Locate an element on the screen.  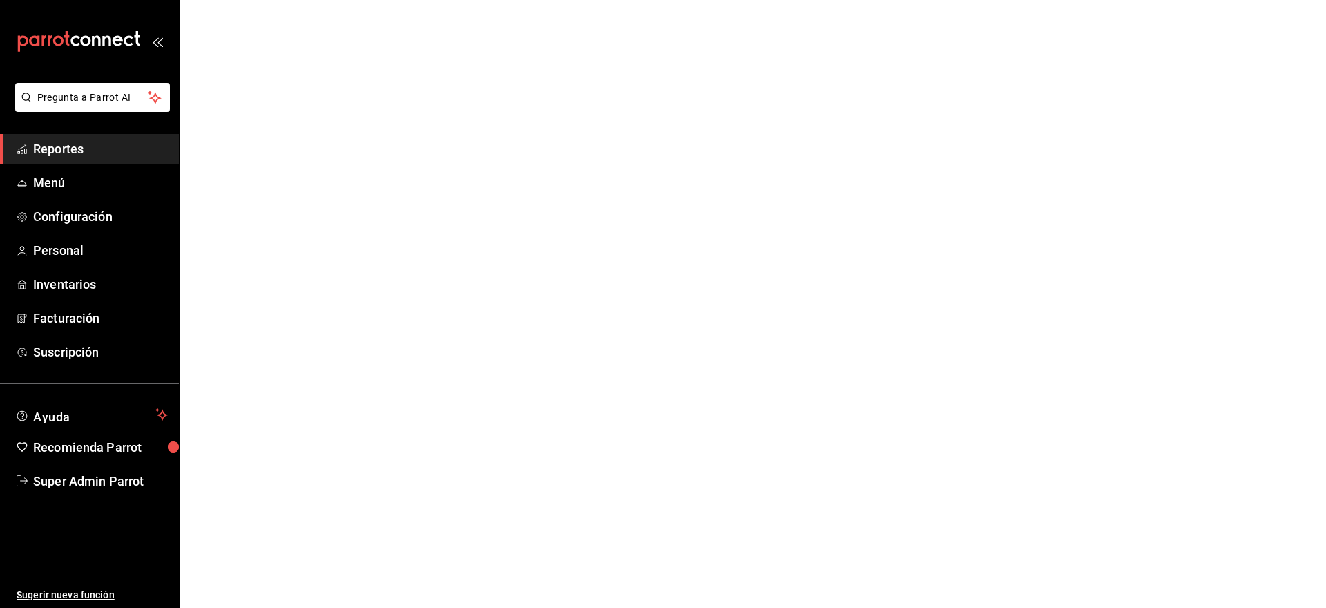
button: Pregunta a Parrot AI is located at coordinates (93, 97).